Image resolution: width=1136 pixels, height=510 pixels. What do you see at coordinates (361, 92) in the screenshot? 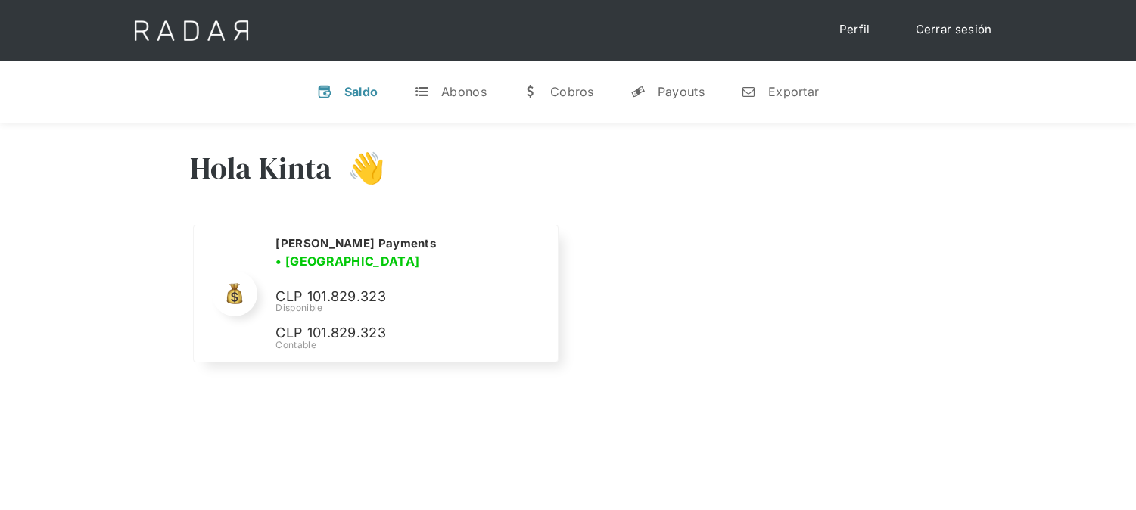
I see `div: Saldo` at bounding box center [361, 92].